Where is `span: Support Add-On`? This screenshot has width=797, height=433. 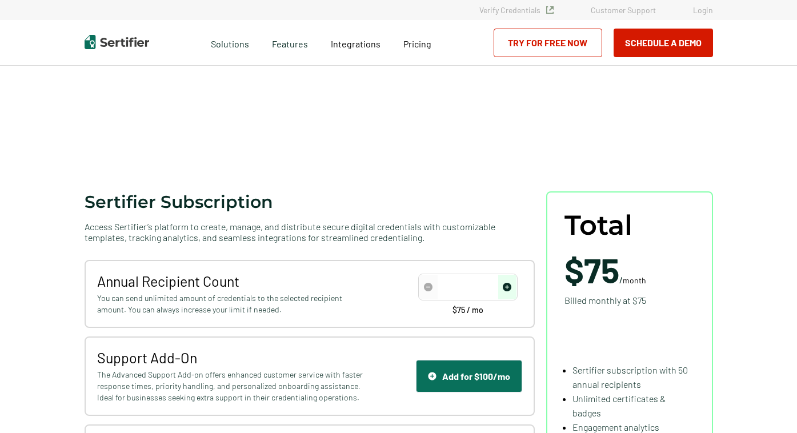
span: Support Add-On is located at coordinates (232, 358).